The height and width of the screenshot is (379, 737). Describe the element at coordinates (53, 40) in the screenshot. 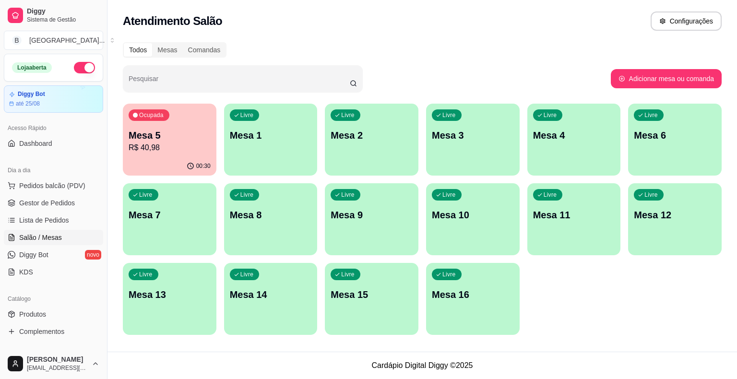

I see `button: Select a team` at that location.